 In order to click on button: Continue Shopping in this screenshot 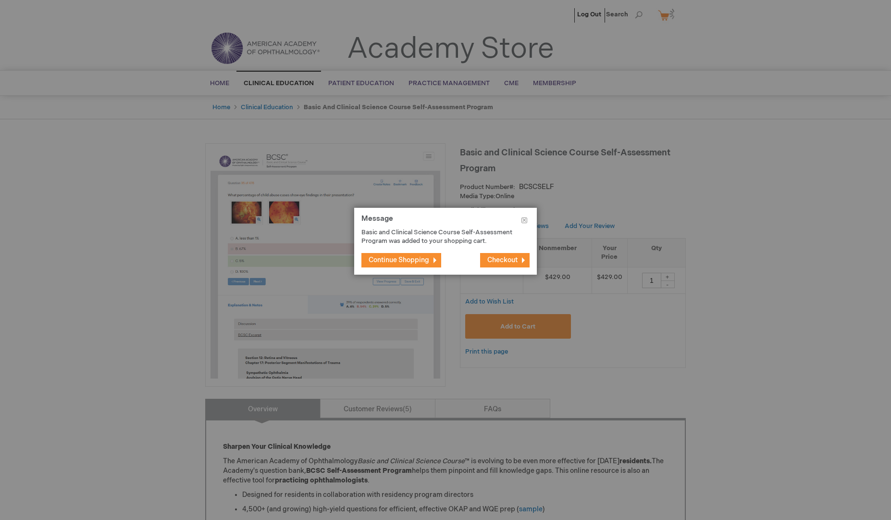, I will do `click(401, 260)`.